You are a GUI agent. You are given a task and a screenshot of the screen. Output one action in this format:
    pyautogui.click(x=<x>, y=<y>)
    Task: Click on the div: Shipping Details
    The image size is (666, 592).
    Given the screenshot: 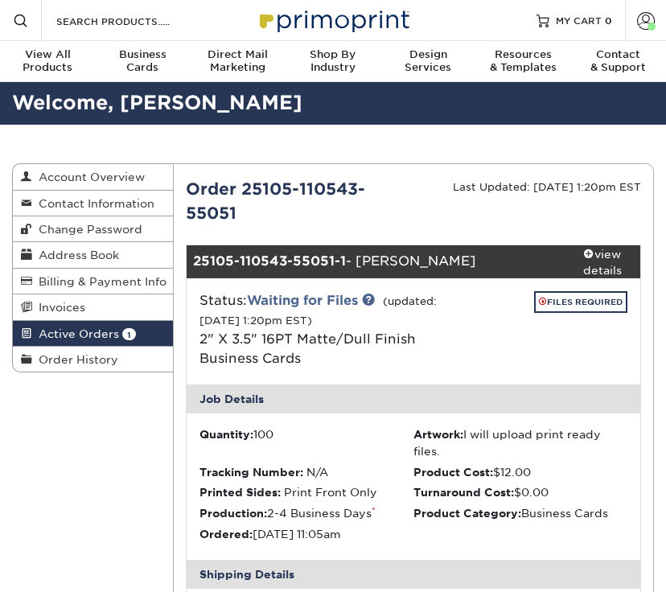 What is the action you would take?
    pyautogui.click(x=414, y=574)
    